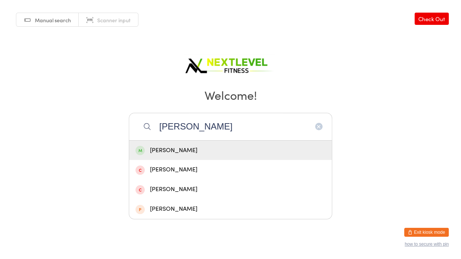  I want to click on img: Next Level Fitness, so click(230, 64).